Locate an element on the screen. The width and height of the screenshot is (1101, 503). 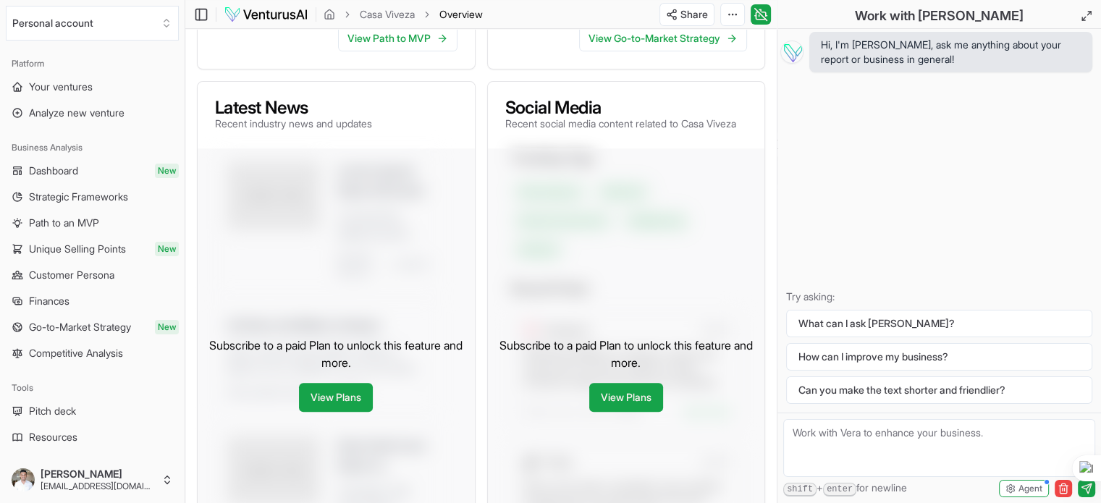
button: Agent is located at coordinates (1023, 488).